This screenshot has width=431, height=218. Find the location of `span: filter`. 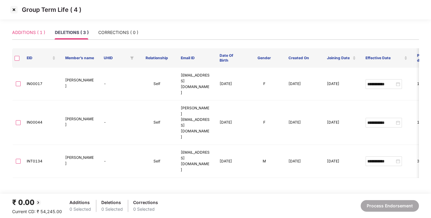

span: filter is located at coordinates (132, 58).